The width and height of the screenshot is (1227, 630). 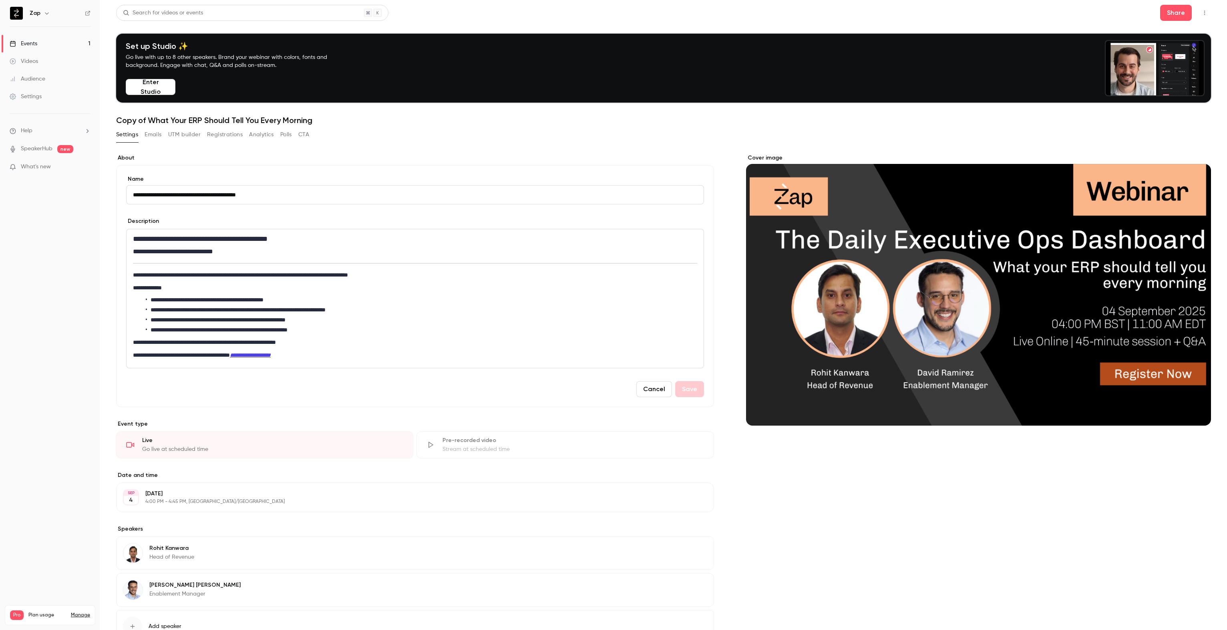 What do you see at coordinates (26, 97) in the screenshot?
I see `div: Settings` at bounding box center [26, 97].